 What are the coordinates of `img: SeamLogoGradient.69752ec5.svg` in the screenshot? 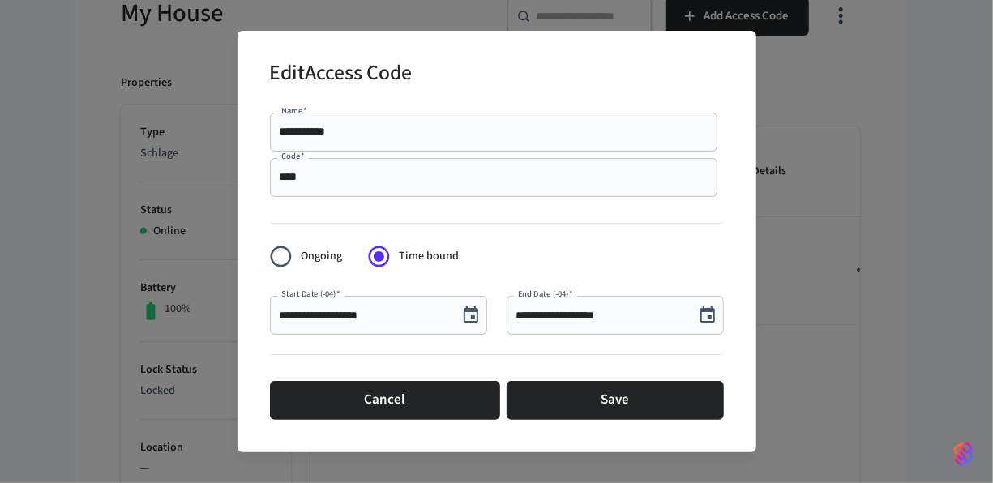 It's located at (963, 454).